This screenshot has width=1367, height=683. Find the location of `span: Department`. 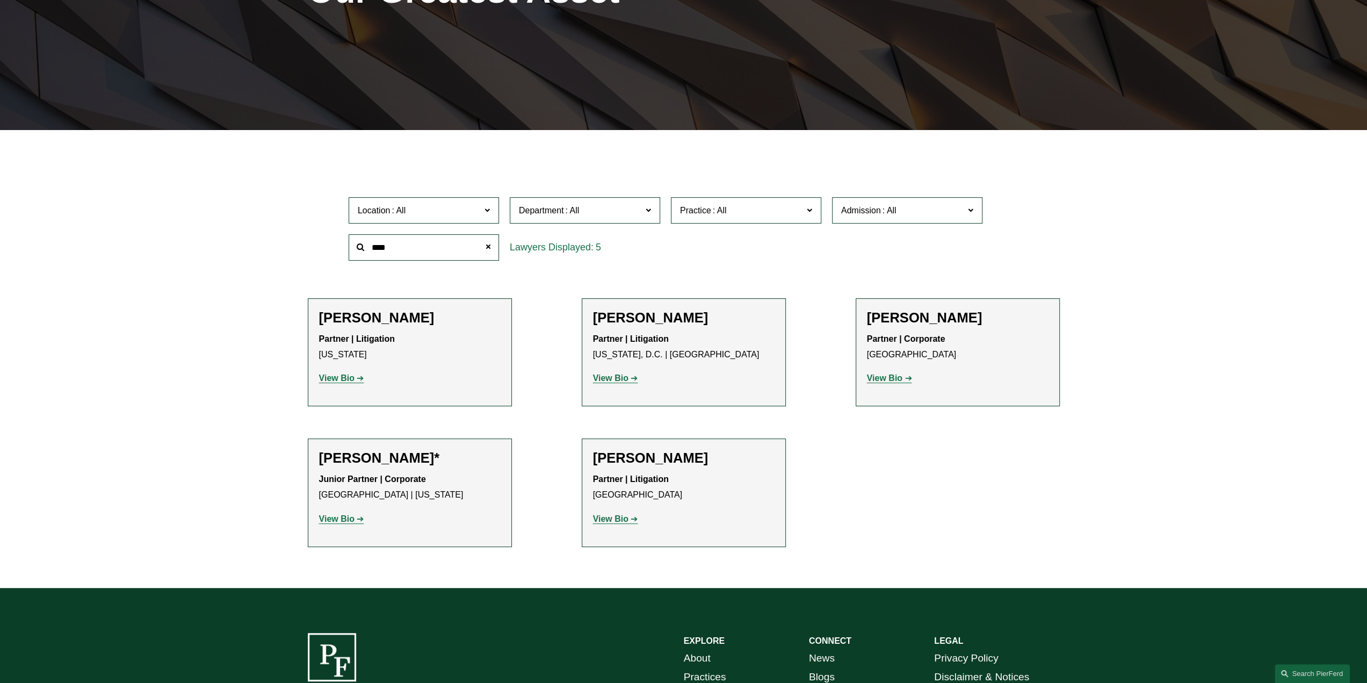

span: Department is located at coordinates (541, 210).